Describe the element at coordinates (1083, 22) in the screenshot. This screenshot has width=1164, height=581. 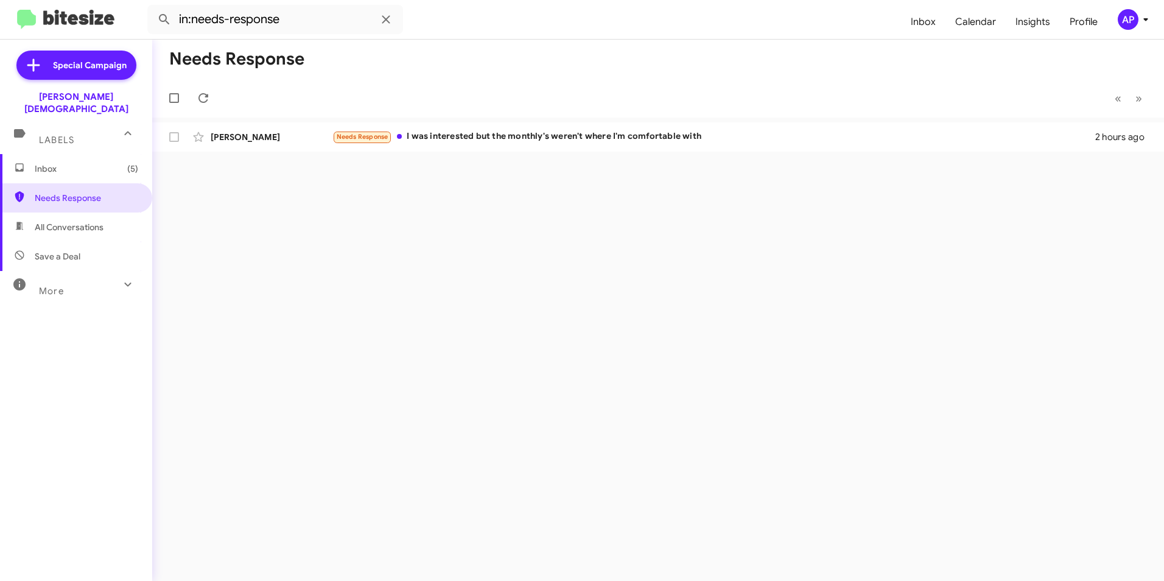
I see `a: Profile` at that location.